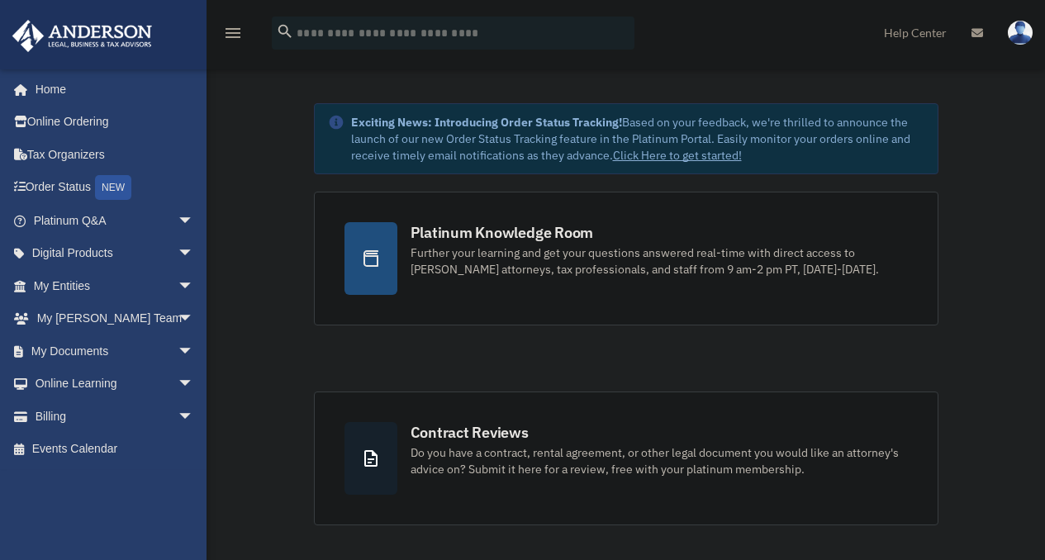 This screenshot has height=560, width=1045. What do you see at coordinates (502, 232) in the screenshot?
I see `div: Platinum Knowledge Room` at bounding box center [502, 232].